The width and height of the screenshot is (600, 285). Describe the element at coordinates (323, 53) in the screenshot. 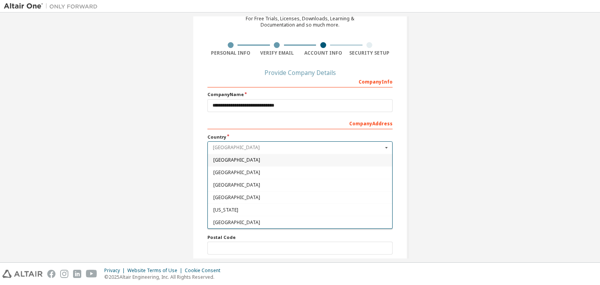

I see `div: Account Info` at that location.